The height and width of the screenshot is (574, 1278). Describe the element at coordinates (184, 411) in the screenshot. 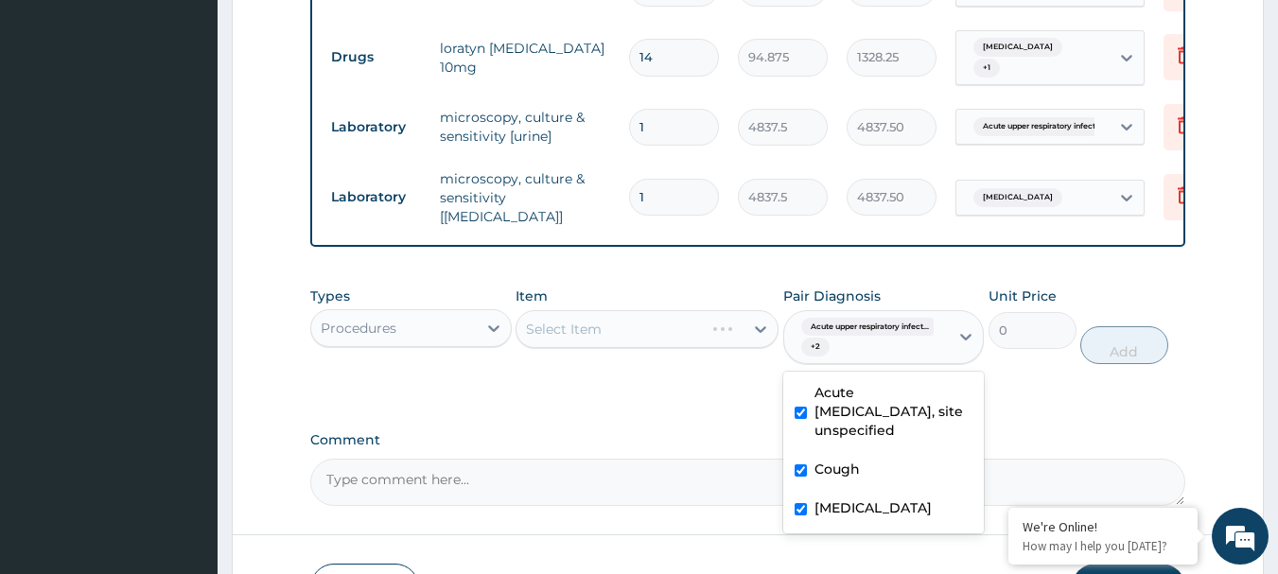

I see `textarea: Type your message and hit 'Enter'` at that location.